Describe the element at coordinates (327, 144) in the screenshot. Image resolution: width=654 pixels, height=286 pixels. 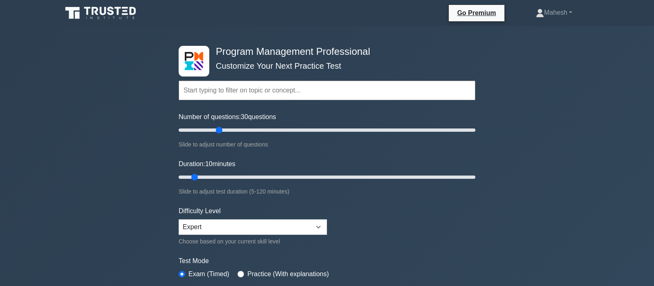
I see `div: Slide to adjust number of questions` at that location.